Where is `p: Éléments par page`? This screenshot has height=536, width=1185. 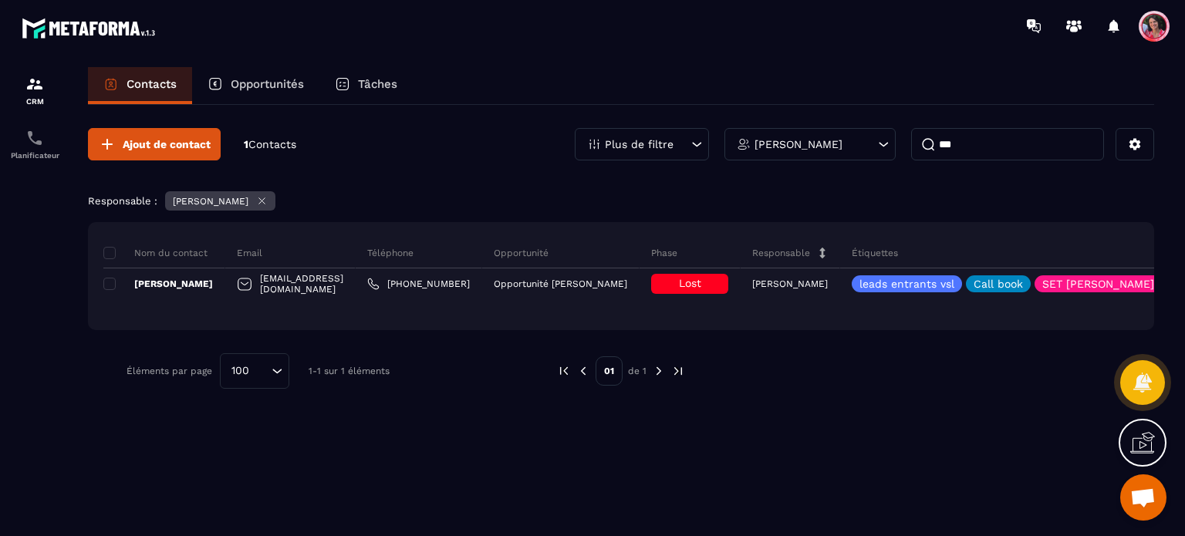 p: Éléments par page is located at coordinates (169, 371).